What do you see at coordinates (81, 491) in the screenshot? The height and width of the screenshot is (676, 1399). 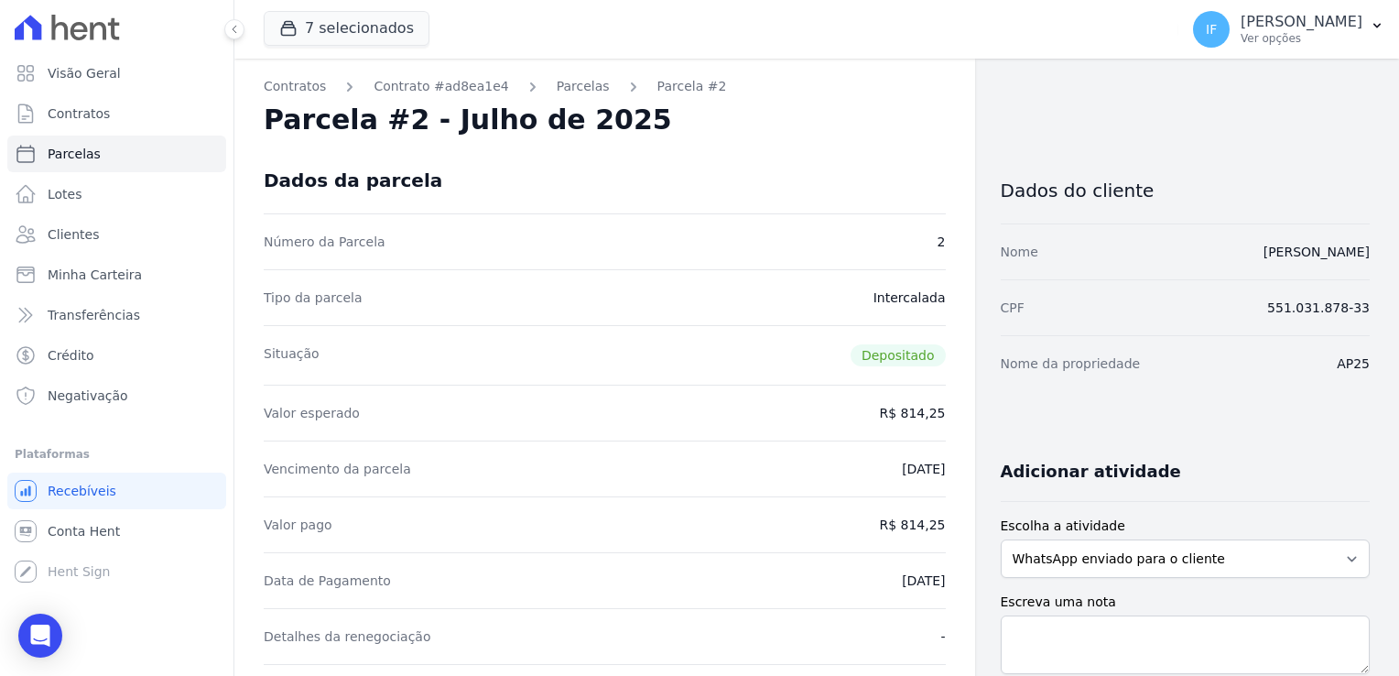 I see `span: Recebíveis` at bounding box center [81, 491].